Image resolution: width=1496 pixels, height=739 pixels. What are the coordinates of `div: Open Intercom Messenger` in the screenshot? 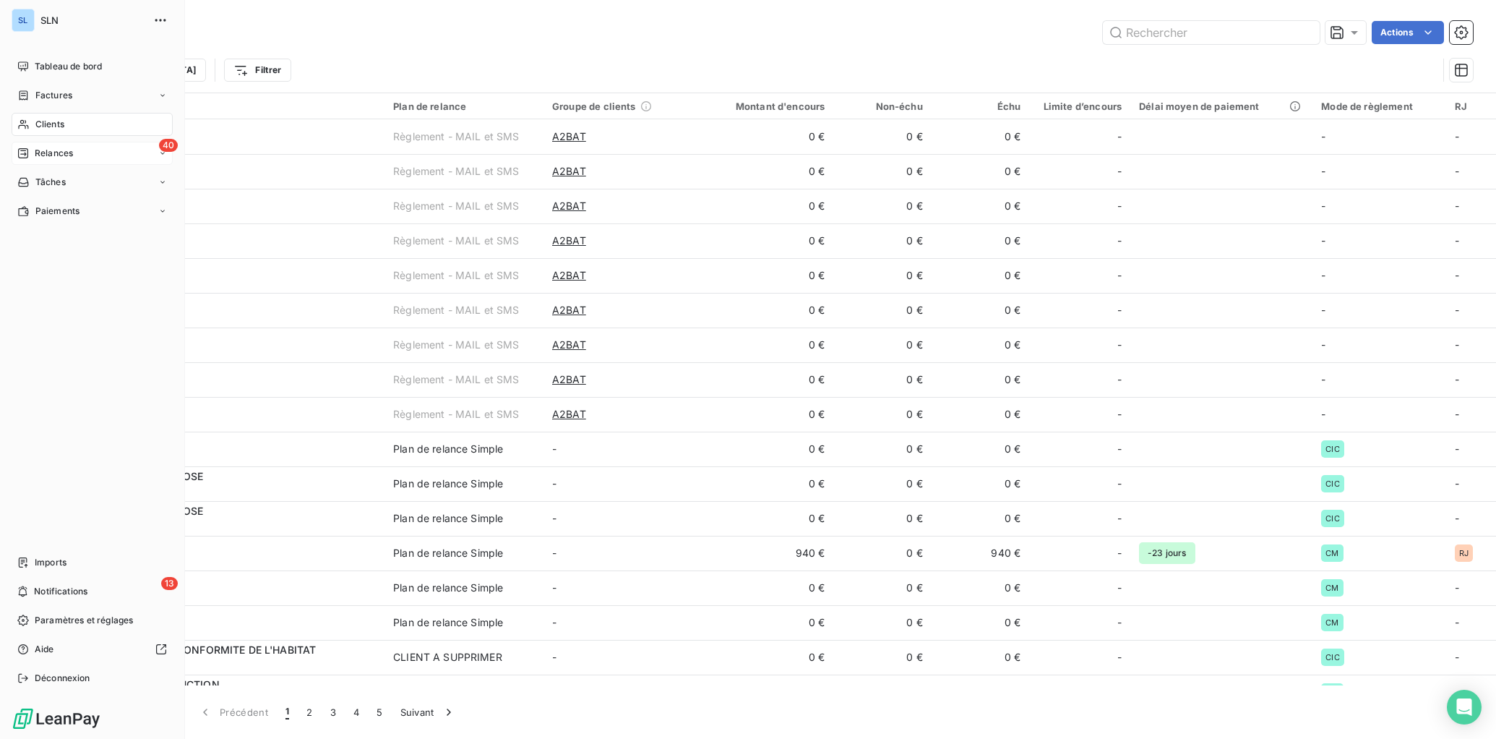 It's located at (1465, 707).